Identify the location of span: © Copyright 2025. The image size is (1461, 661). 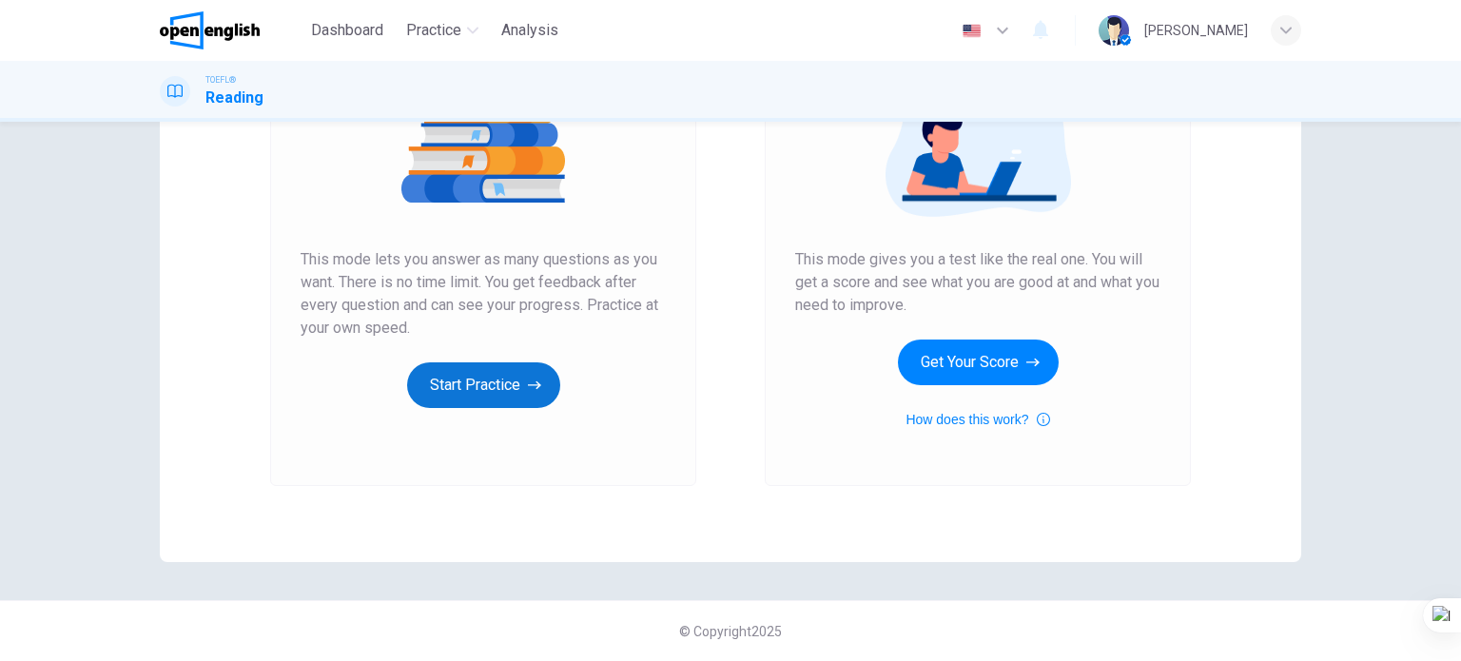
(730, 631).